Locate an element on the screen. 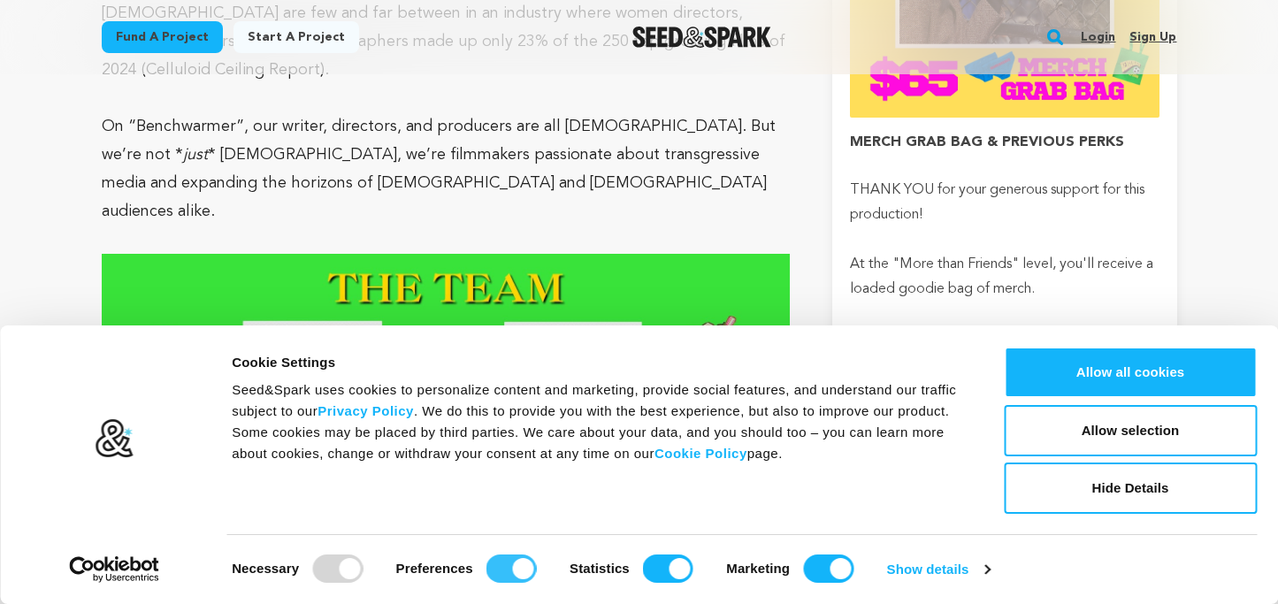 This screenshot has height=604, width=1278. a: Start a project is located at coordinates (296, 37).